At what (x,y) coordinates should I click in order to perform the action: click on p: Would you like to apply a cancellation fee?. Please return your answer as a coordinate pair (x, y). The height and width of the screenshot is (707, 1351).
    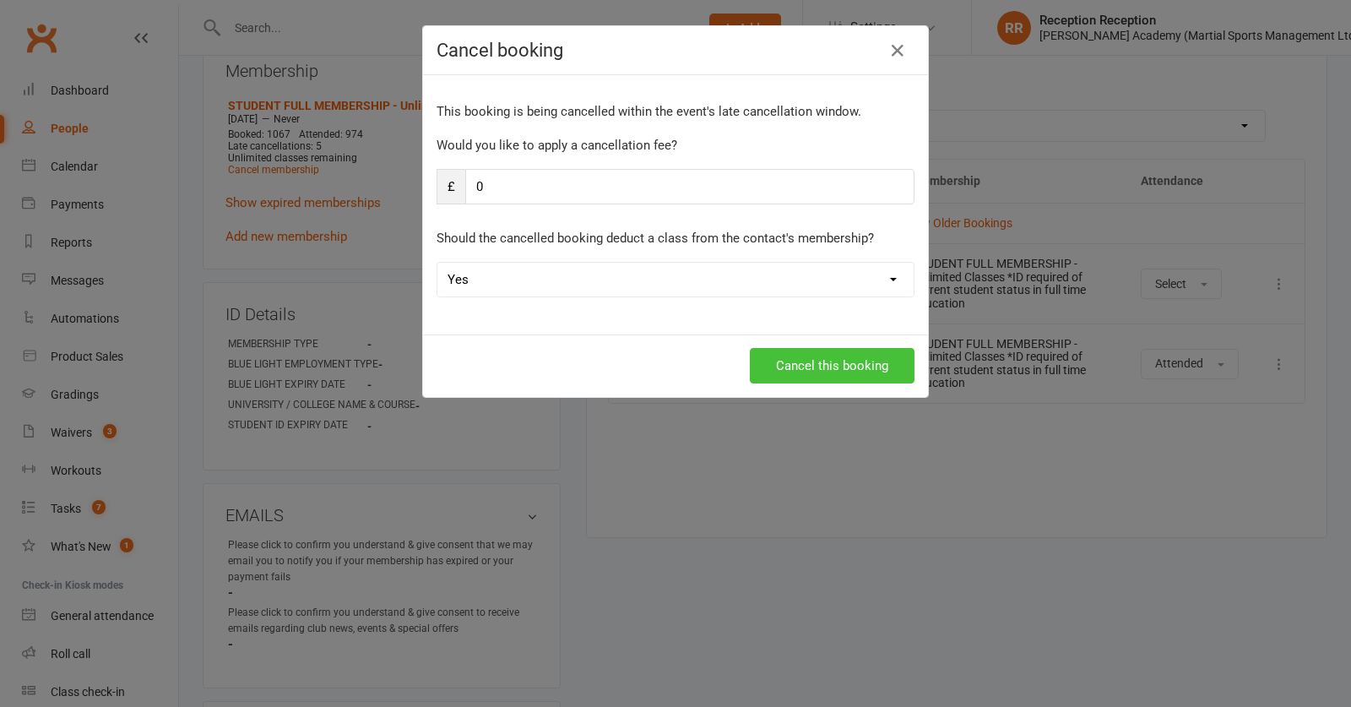
    Looking at the image, I should click on (676, 145).